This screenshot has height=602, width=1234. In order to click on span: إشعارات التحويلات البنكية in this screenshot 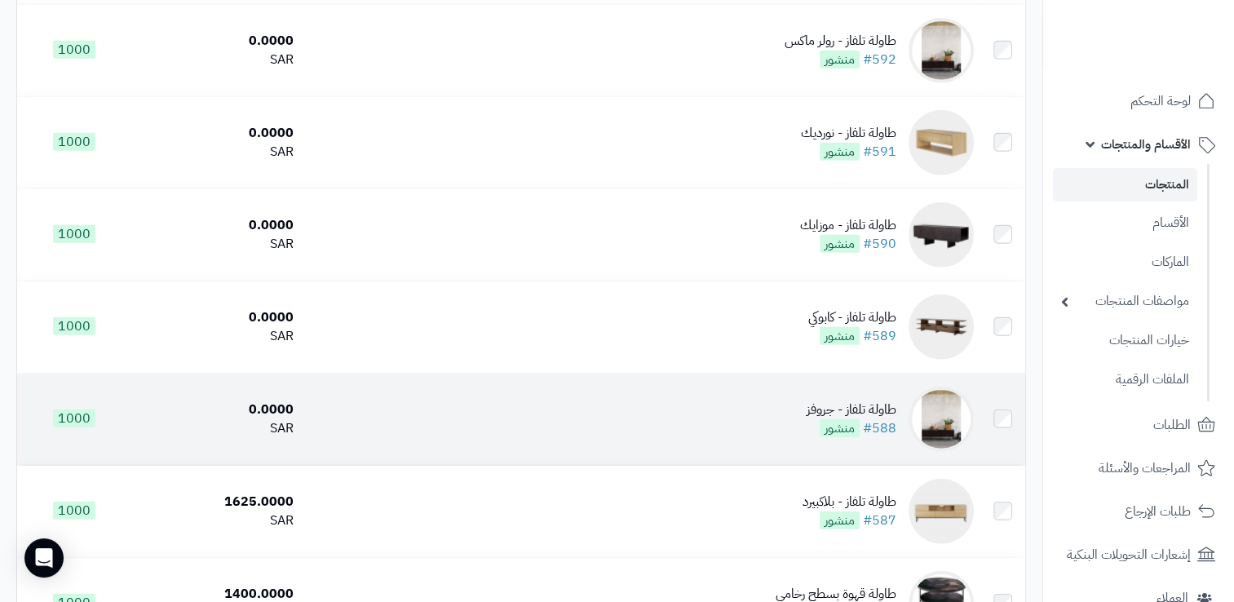, I will do `click(1129, 555)`.